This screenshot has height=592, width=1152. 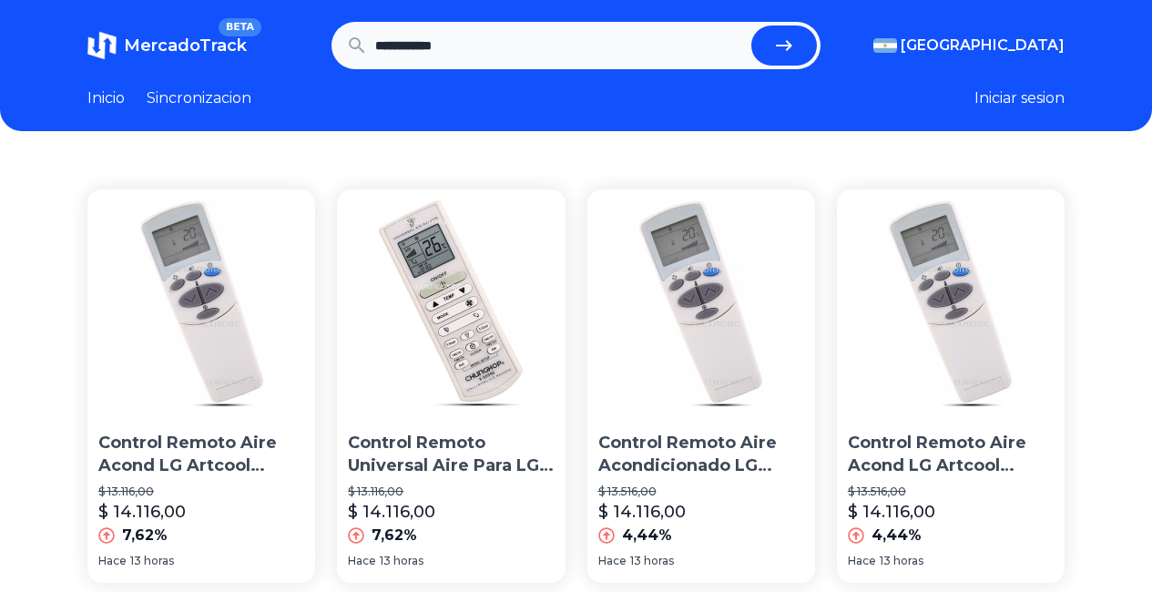 I want to click on a: Control Remoto Aire Acond LG Artcool 6711a2011k Alaska Control Remoto Aire Acond LG Artcool 6711a..., so click(x=201, y=386).